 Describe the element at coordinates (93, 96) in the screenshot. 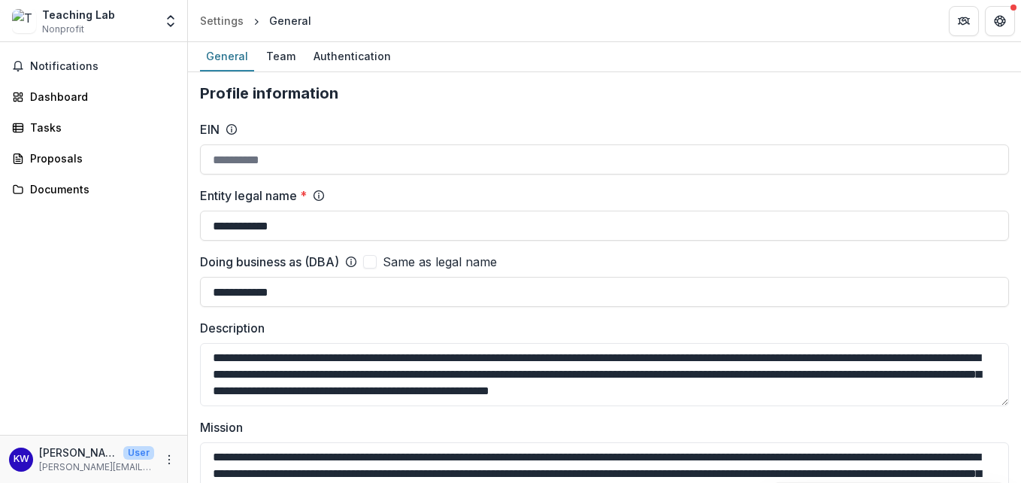

I see `a: Dashboard` at that location.